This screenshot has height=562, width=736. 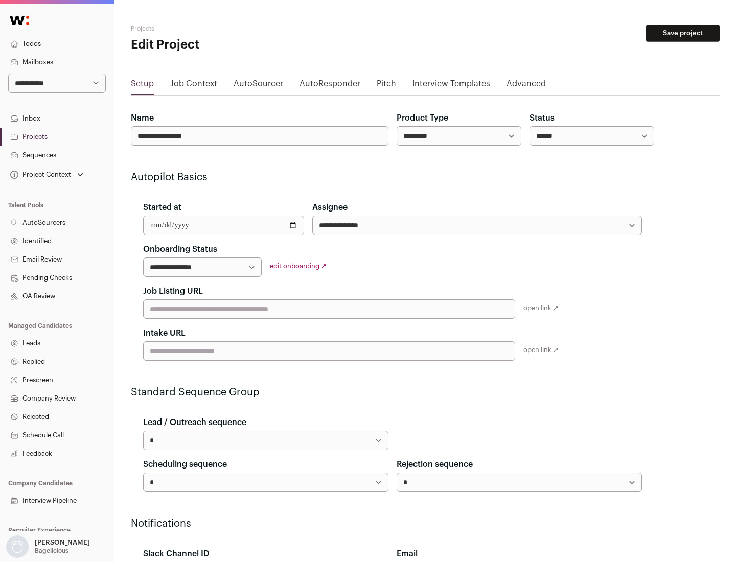 I want to click on label: Slack Channel ID, so click(x=176, y=554).